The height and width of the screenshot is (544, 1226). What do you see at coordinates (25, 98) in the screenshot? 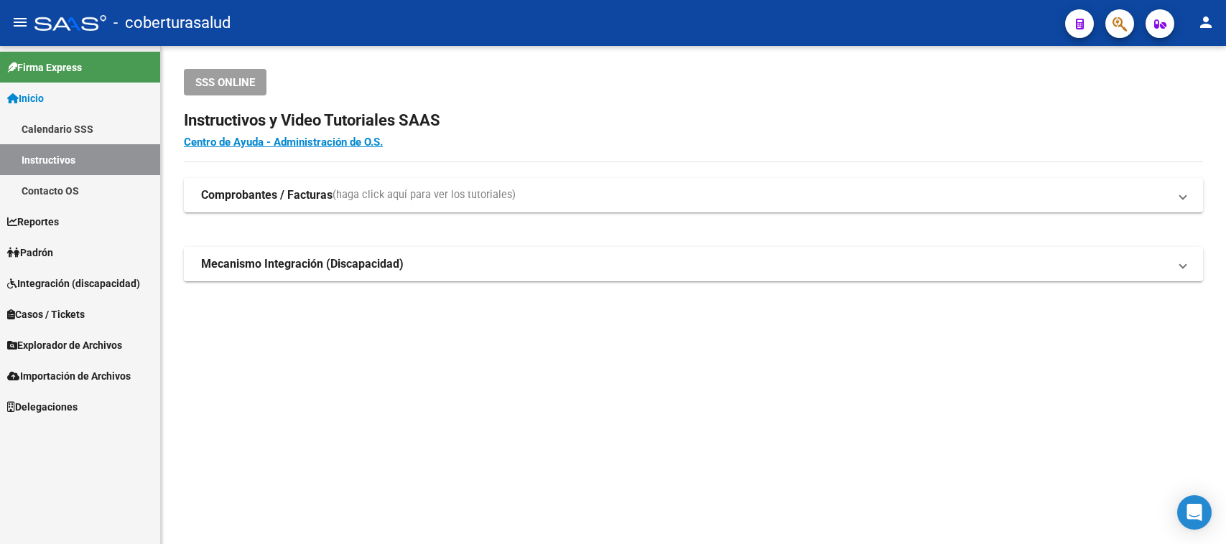
I see `span: Inicio` at bounding box center [25, 98].